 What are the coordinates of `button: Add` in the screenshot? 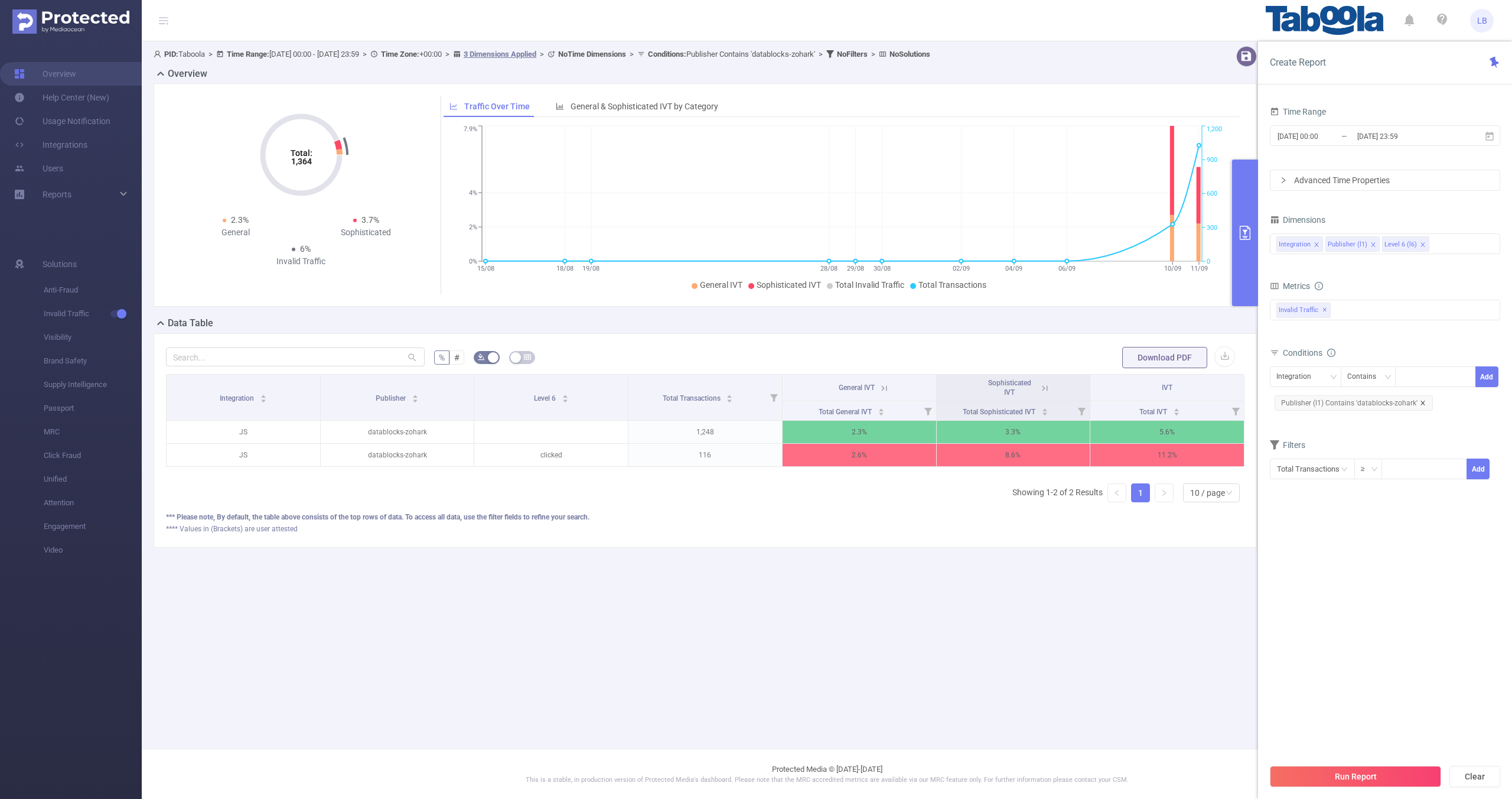 It's located at (1487, 377).